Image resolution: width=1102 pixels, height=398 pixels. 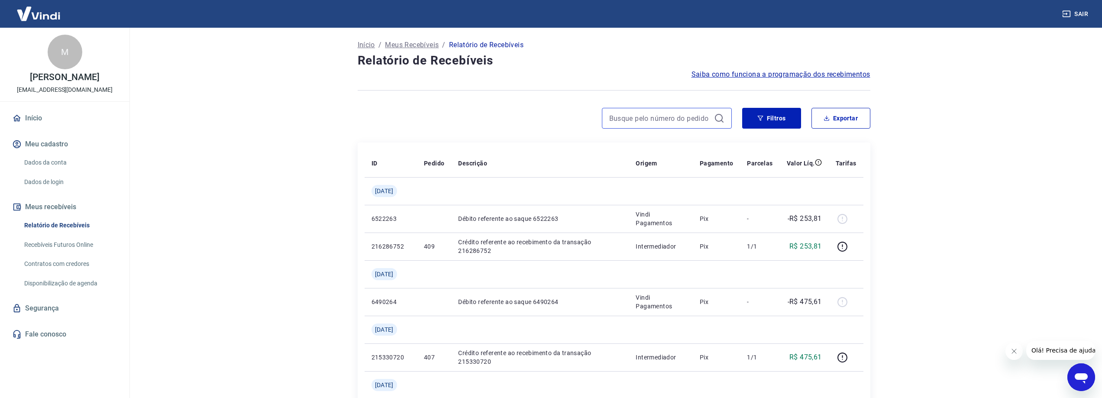 What do you see at coordinates (806, 357) in the screenshot?
I see `p: R$ 475,61` at bounding box center [806, 357].